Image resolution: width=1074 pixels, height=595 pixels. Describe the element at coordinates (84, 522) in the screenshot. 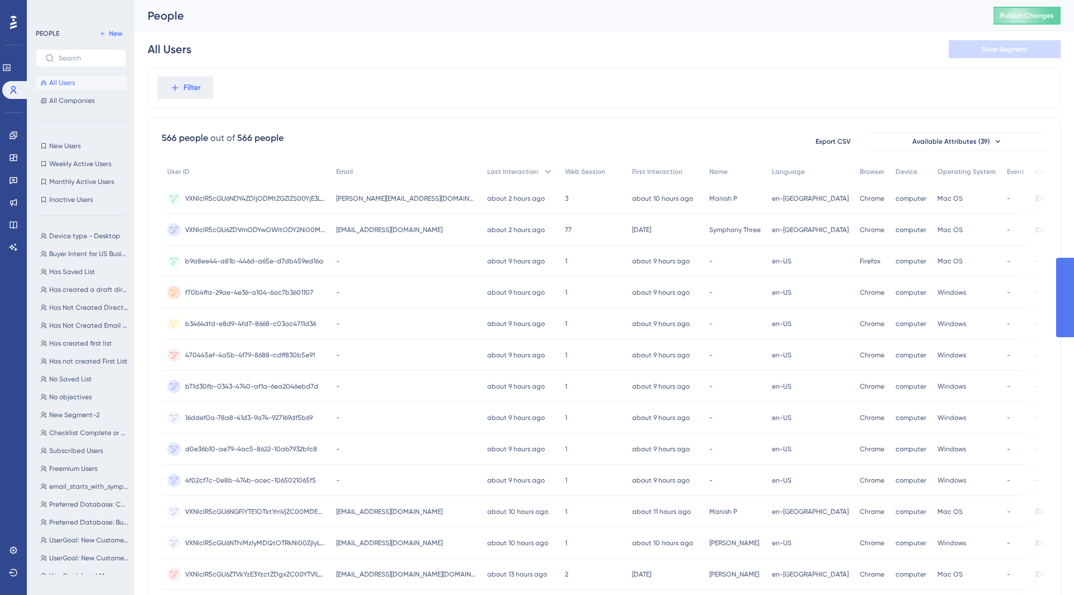

I see `button: Preferred Database: Business` at that location.